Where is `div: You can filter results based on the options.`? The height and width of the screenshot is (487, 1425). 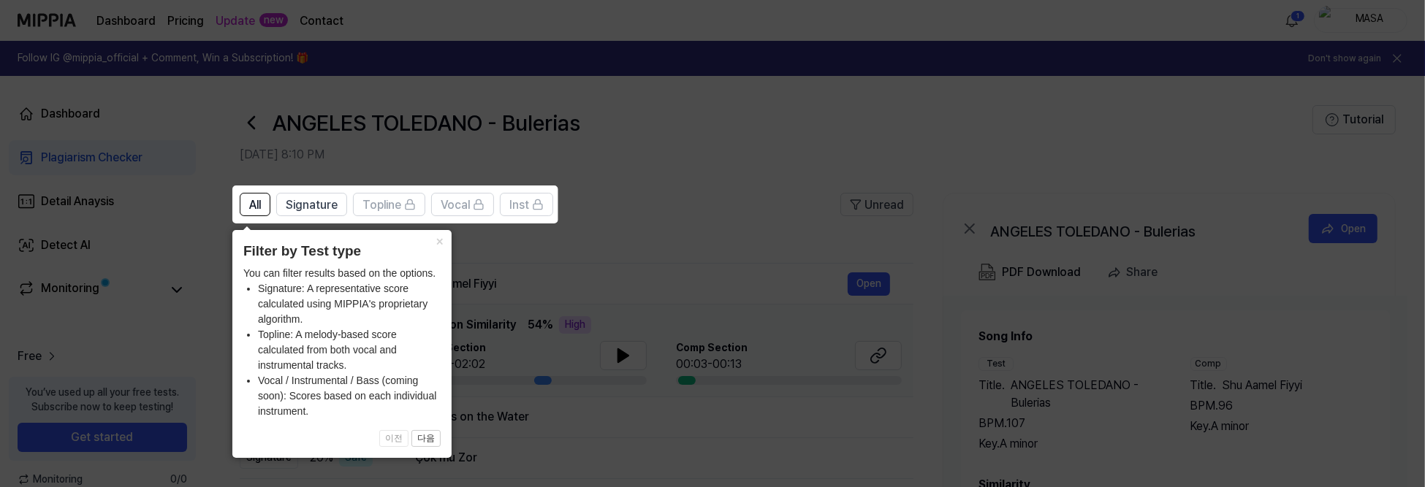 div: You can filter results based on the options. is located at coordinates (342, 343).